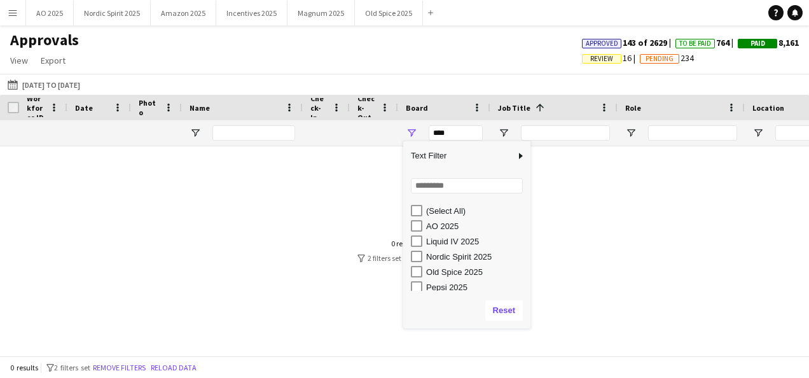 The width and height of the screenshot is (809, 378). I want to click on div: Old Spice 2025, so click(477, 272).